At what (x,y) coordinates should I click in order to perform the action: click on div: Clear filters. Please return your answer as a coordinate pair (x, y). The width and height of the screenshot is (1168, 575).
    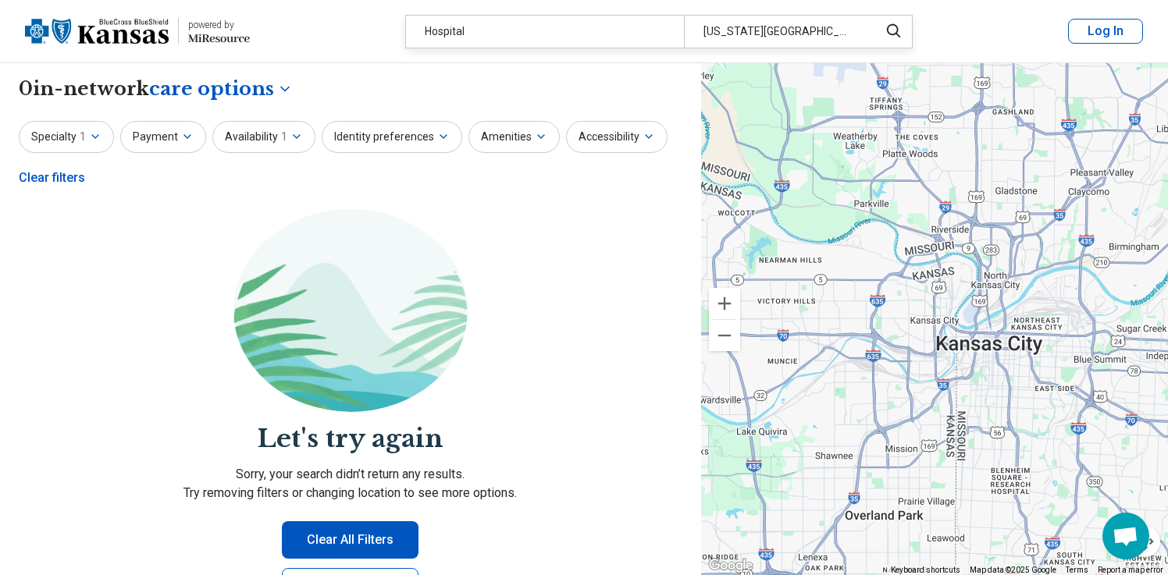
    Looking at the image, I should click on (52, 178).